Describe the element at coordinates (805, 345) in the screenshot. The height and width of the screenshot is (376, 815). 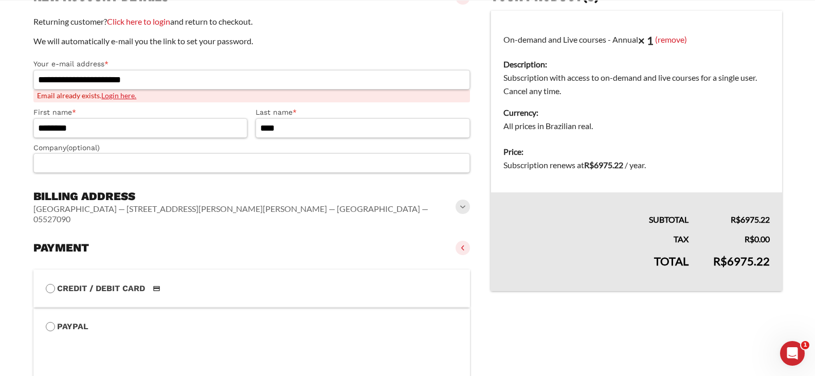
I see `span: 1` at that location.